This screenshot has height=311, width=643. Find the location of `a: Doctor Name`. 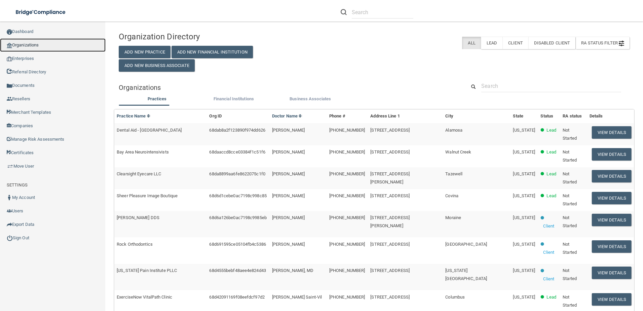

a: Doctor Name is located at coordinates (287, 116).